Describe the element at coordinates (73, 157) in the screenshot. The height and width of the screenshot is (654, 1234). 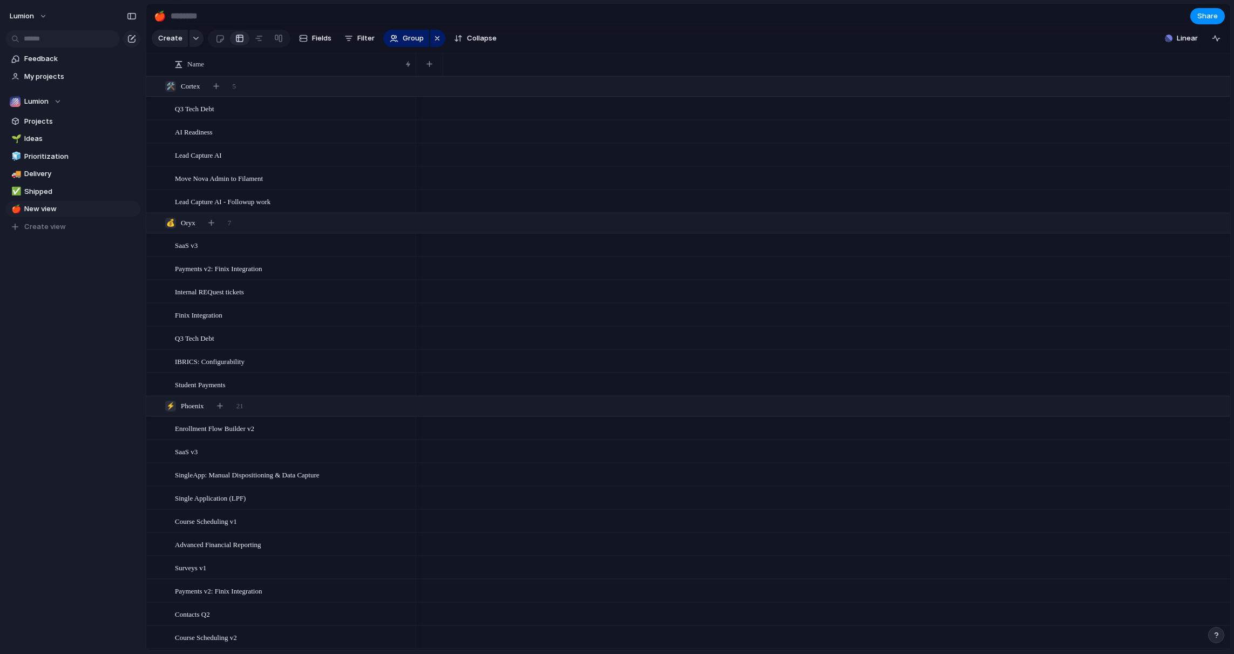
I see `a: 🧊Prioritization` at that location.